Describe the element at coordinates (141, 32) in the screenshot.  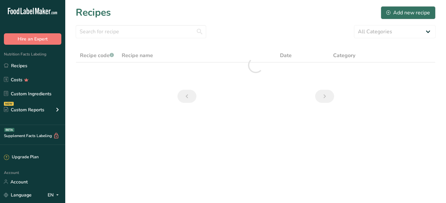
I see `input: Search for recipe` at that location.